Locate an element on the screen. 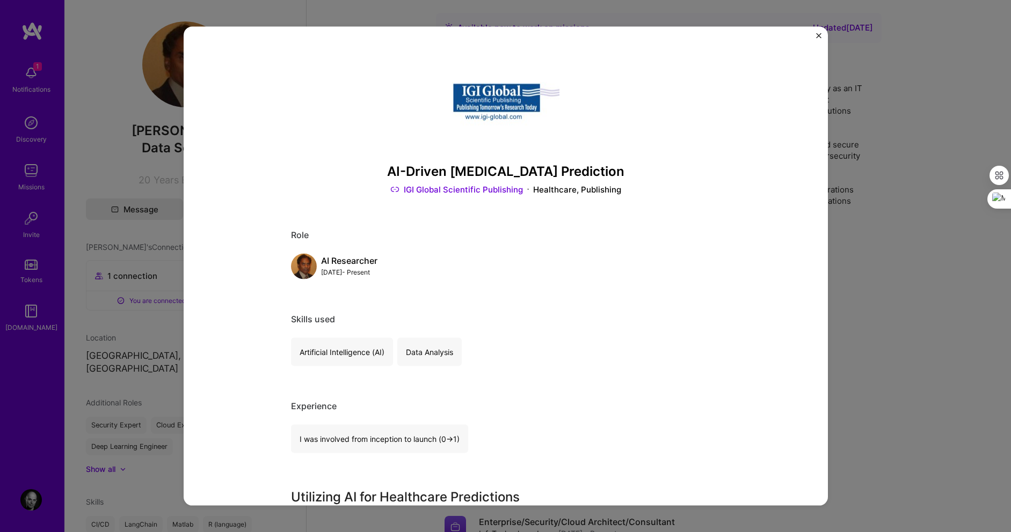 The height and width of the screenshot is (532, 1011). h3: Utilizing AI for Healthcare Predictions is located at coordinates (465, 497).